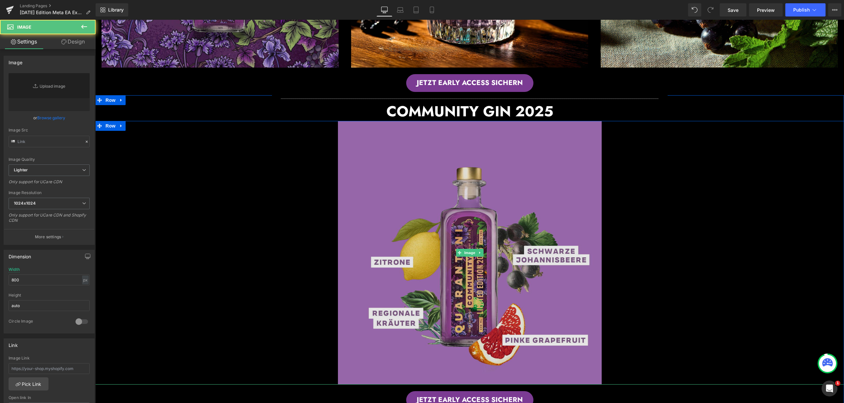  Describe the element at coordinates (20, 255) in the screenshot. I see `div: Dimension` at that location.